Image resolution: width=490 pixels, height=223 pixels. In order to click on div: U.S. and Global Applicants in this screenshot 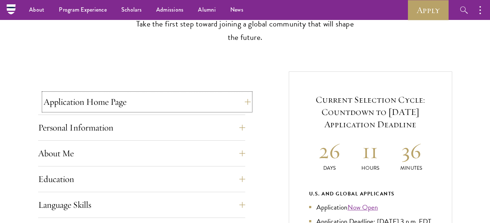, I will do `click(371, 194)`.